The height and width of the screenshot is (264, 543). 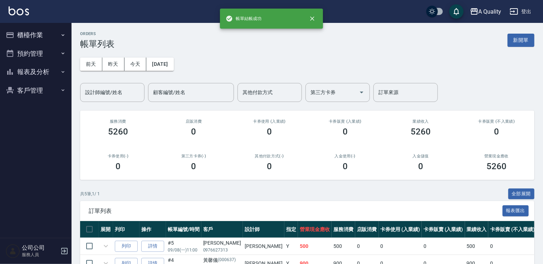 What do you see at coordinates (490, 11) in the screenshot?
I see `div: A Quality` at bounding box center [490, 11].